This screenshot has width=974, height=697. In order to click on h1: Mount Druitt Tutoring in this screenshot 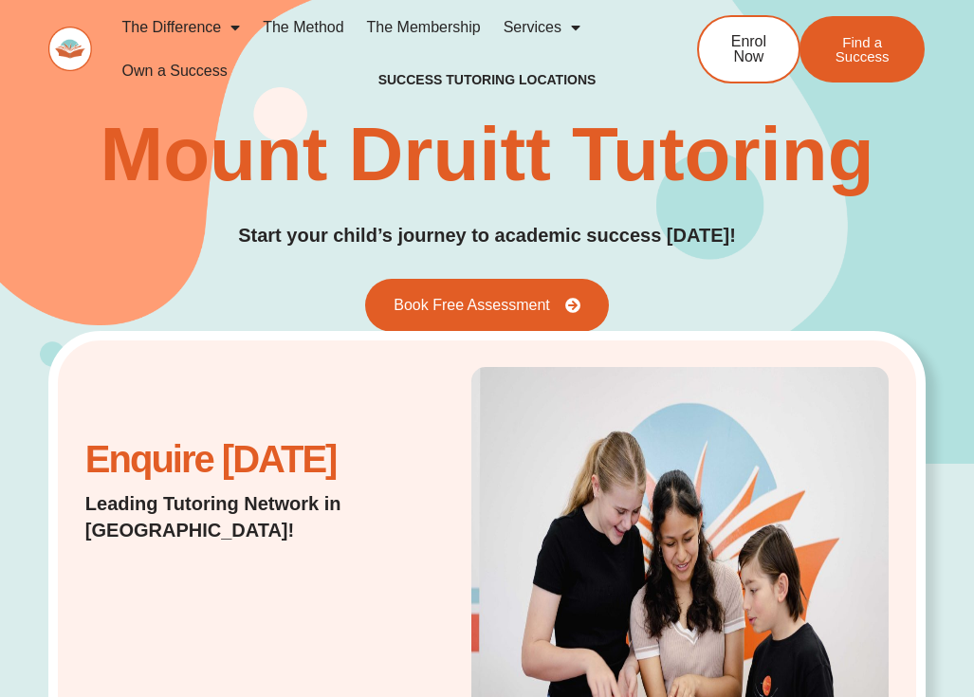, I will do `click(486, 155)`.